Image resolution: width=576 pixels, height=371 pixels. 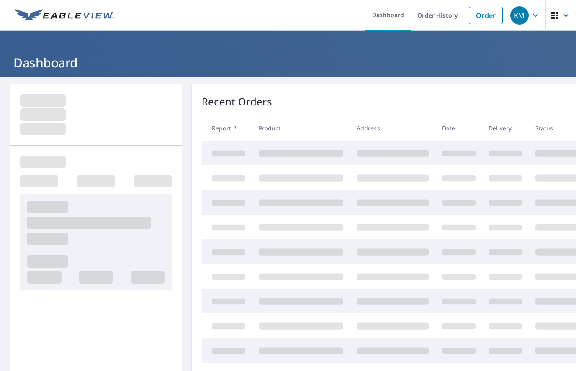 What do you see at coordinates (393, 128) in the screenshot?
I see `th: Address` at bounding box center [393, 128].